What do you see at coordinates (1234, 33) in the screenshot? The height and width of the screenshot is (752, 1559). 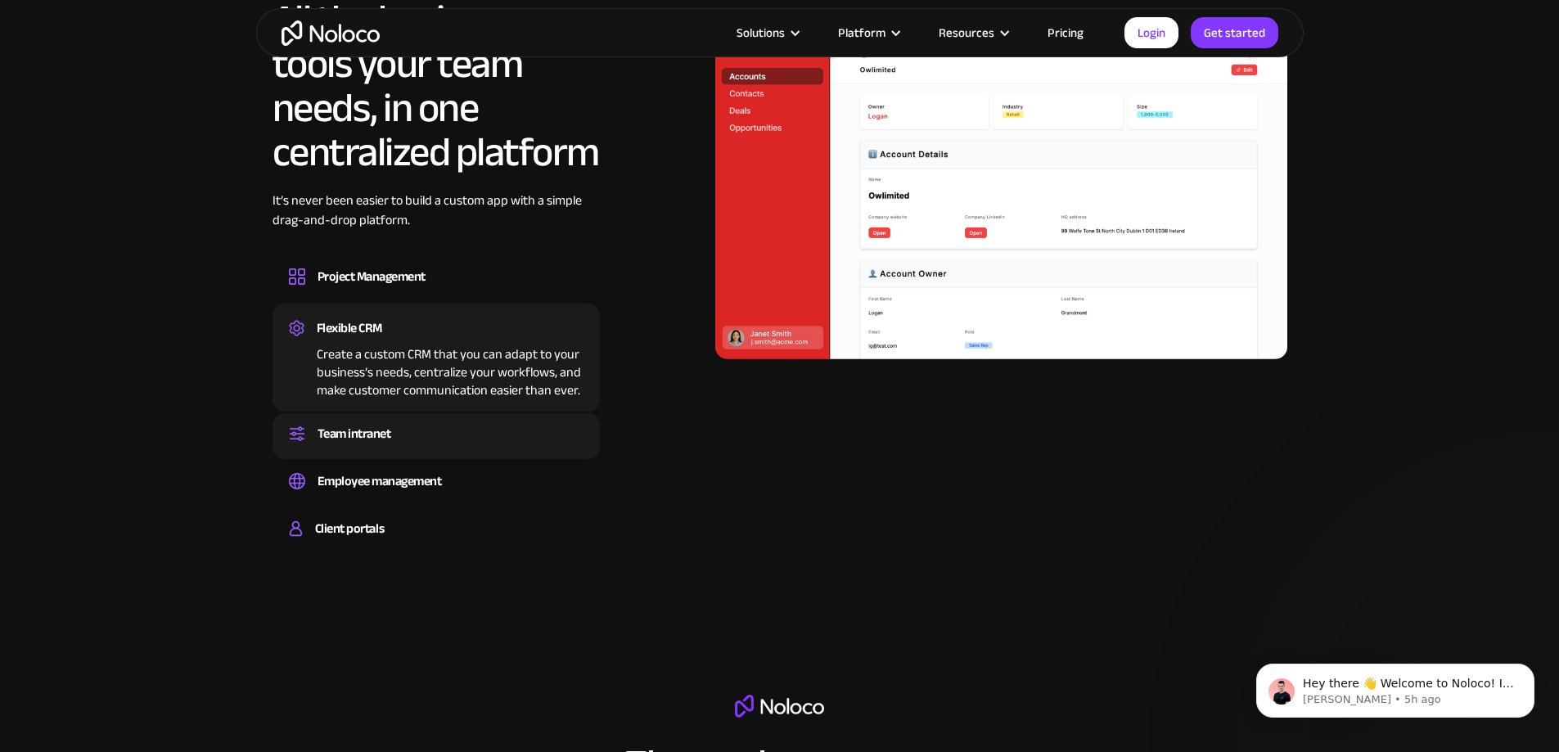 I see `a: Get started` at bounding box center [1234, 33].